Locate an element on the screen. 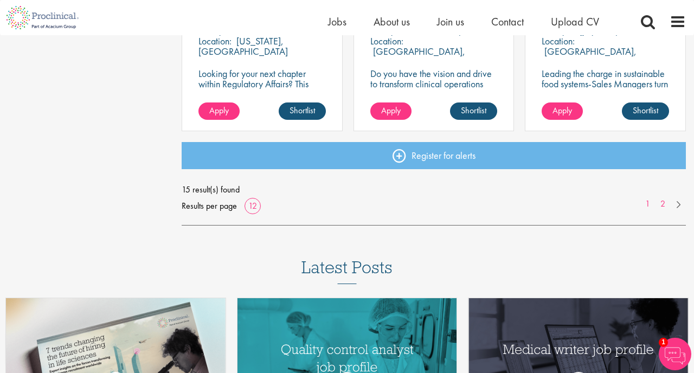 The height and width of the screenshot is (373, 694). span: 15 result(s) found is located at coordinates (434, 190).